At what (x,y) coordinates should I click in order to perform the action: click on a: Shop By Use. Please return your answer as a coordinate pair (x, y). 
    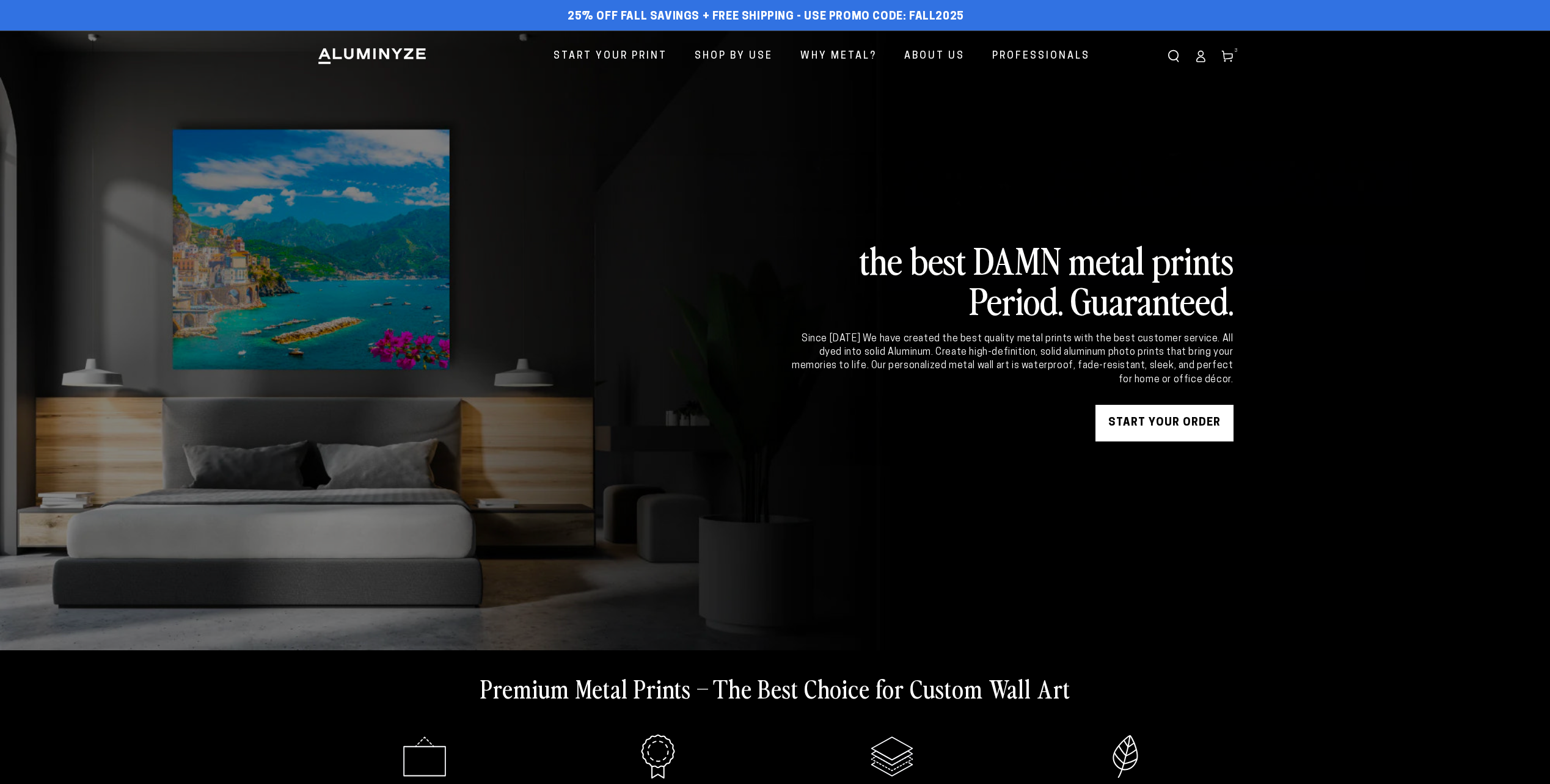
    Looking at the image, I should click on (734, 56).